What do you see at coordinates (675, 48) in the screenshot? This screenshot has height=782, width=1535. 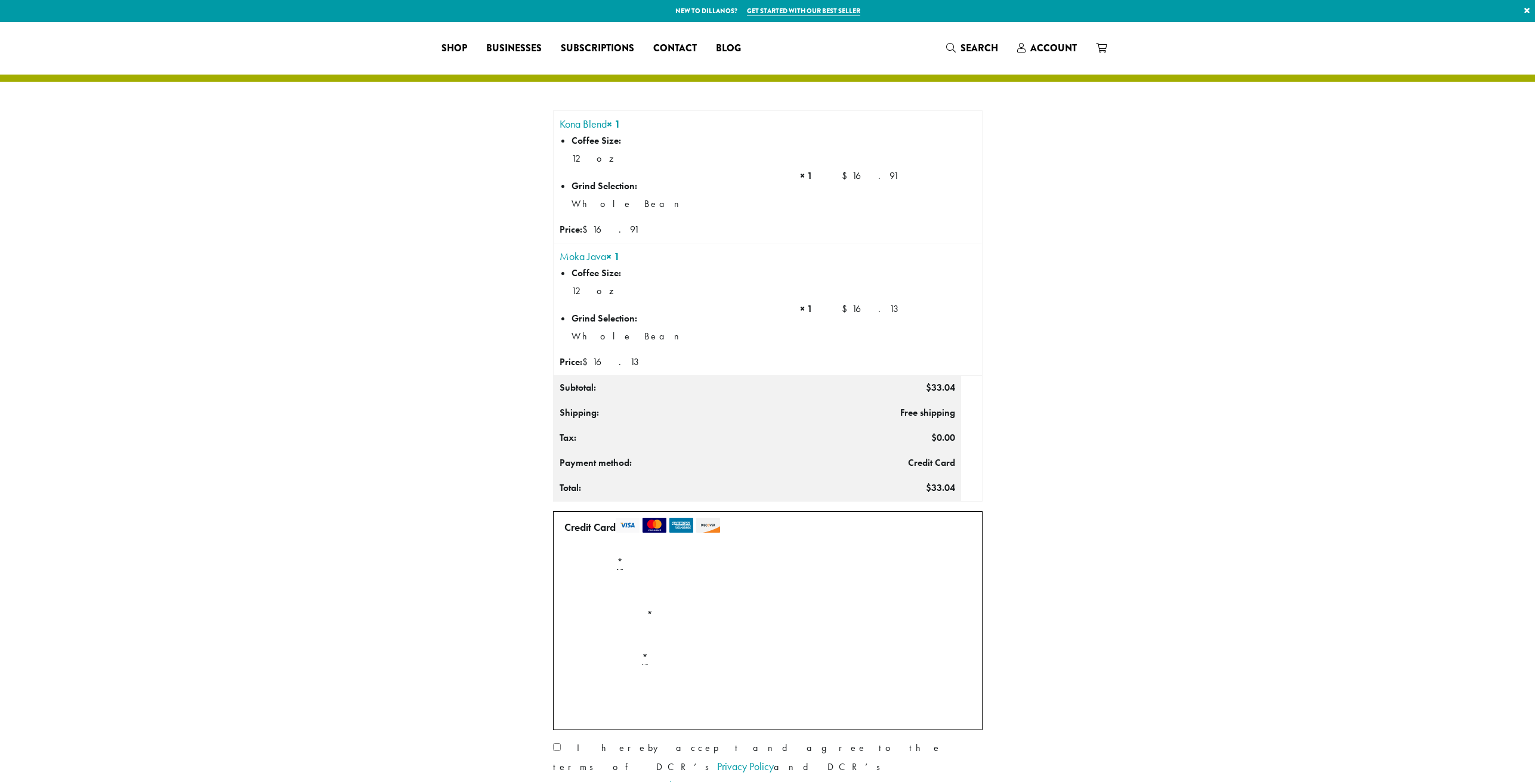 I see `span: Contact` at bounding box center [675, 48].